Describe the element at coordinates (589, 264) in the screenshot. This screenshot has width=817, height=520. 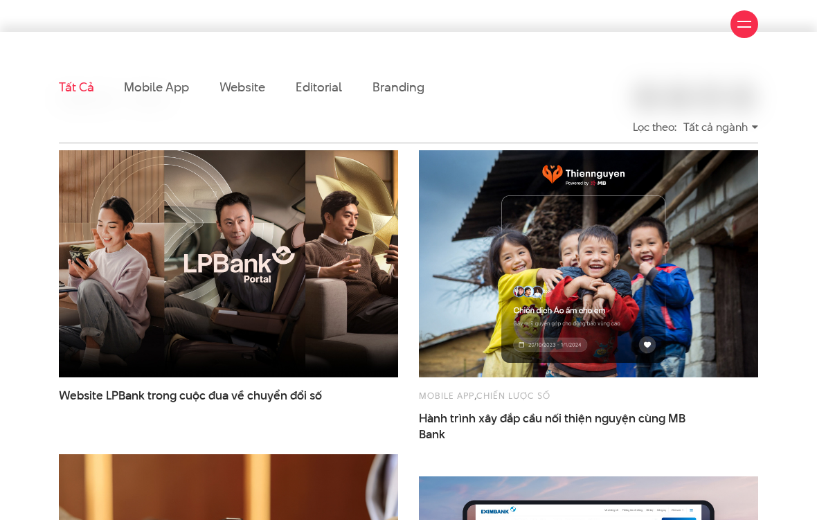
I see `img: thumb` at that location.